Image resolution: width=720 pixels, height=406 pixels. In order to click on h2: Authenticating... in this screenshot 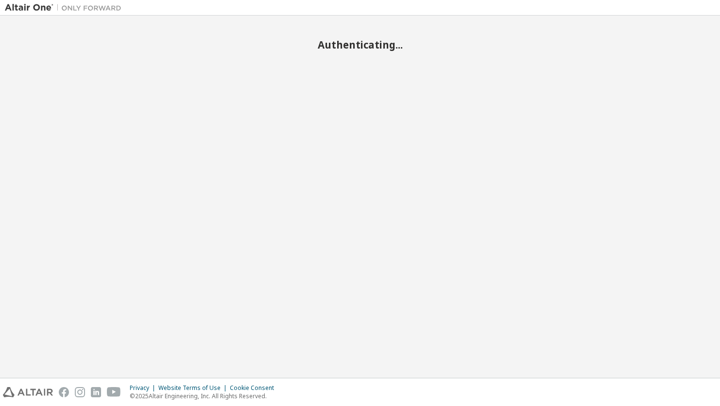, I will do `click(360, 45)`.